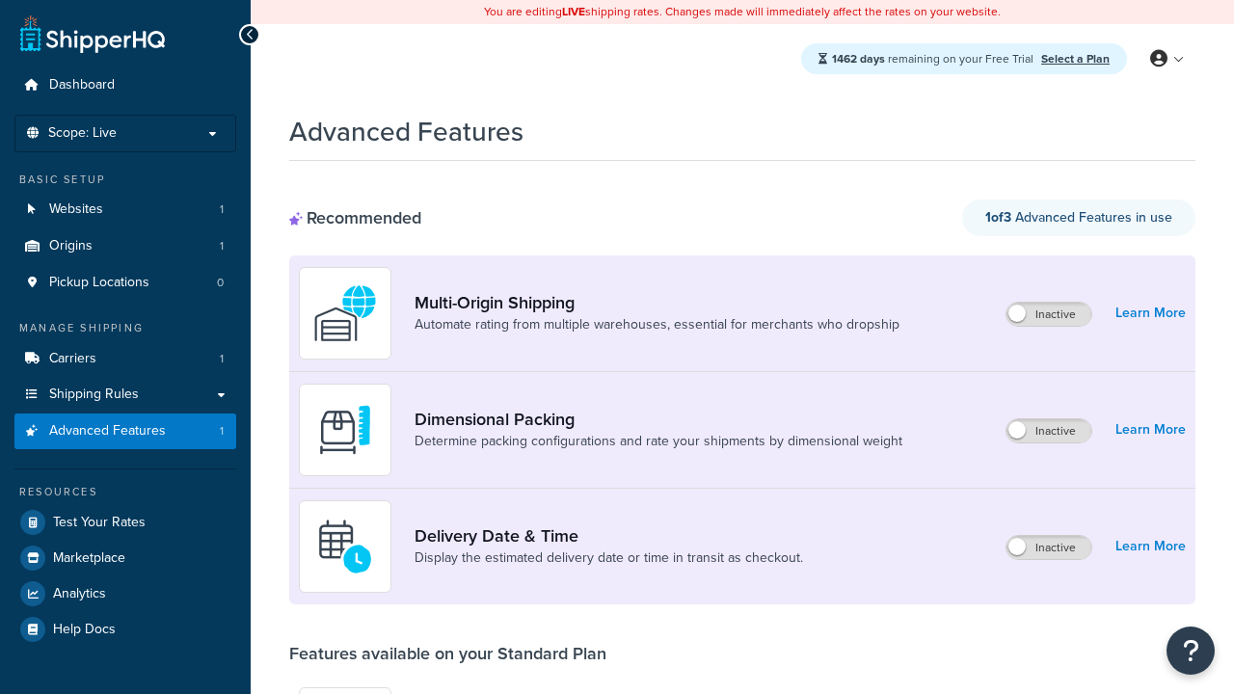 This screenshot has width=1234, height=694. I want to click on a: Delivery Date & Time, so click(608, 536).